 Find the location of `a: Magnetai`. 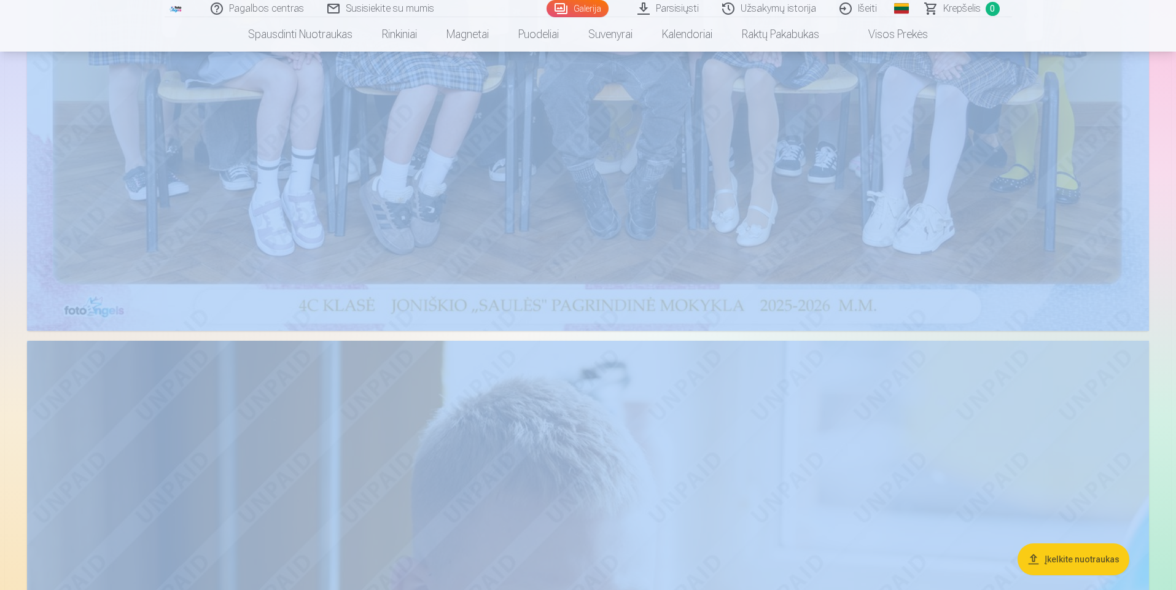

a: Magnetai is located at coordinates (467, 34).